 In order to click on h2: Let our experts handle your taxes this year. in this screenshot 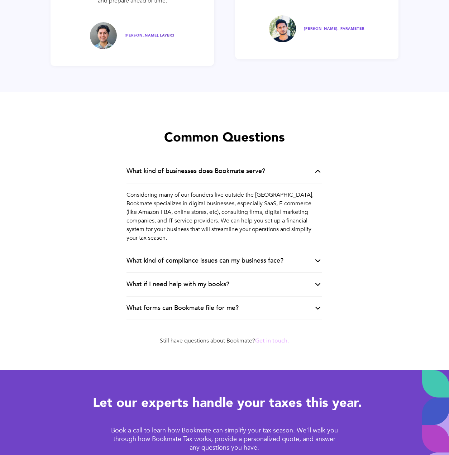, I will do `click(224, 403)`.